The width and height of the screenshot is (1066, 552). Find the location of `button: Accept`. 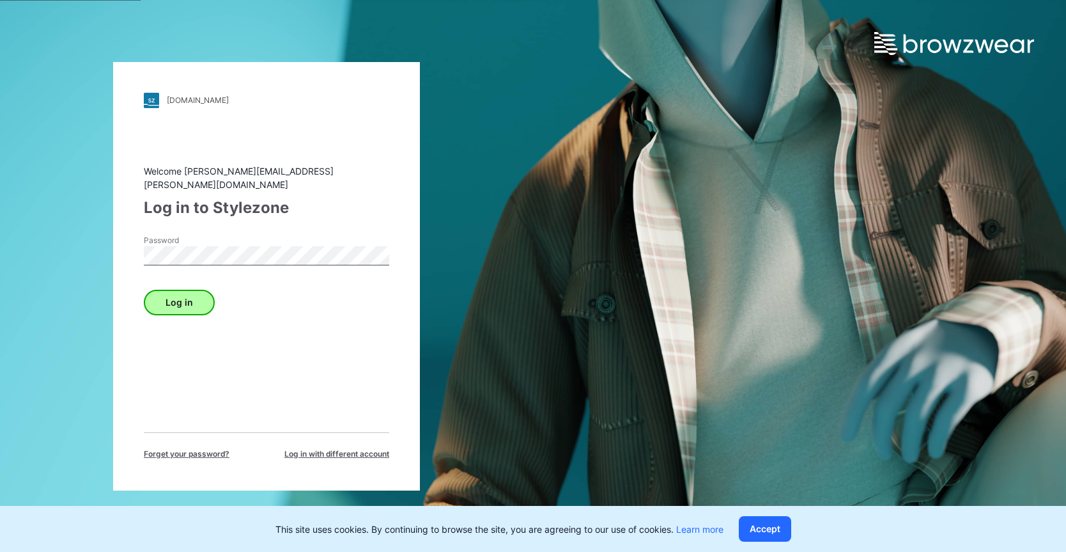

button: Accept is located at coordinates (765, 529).